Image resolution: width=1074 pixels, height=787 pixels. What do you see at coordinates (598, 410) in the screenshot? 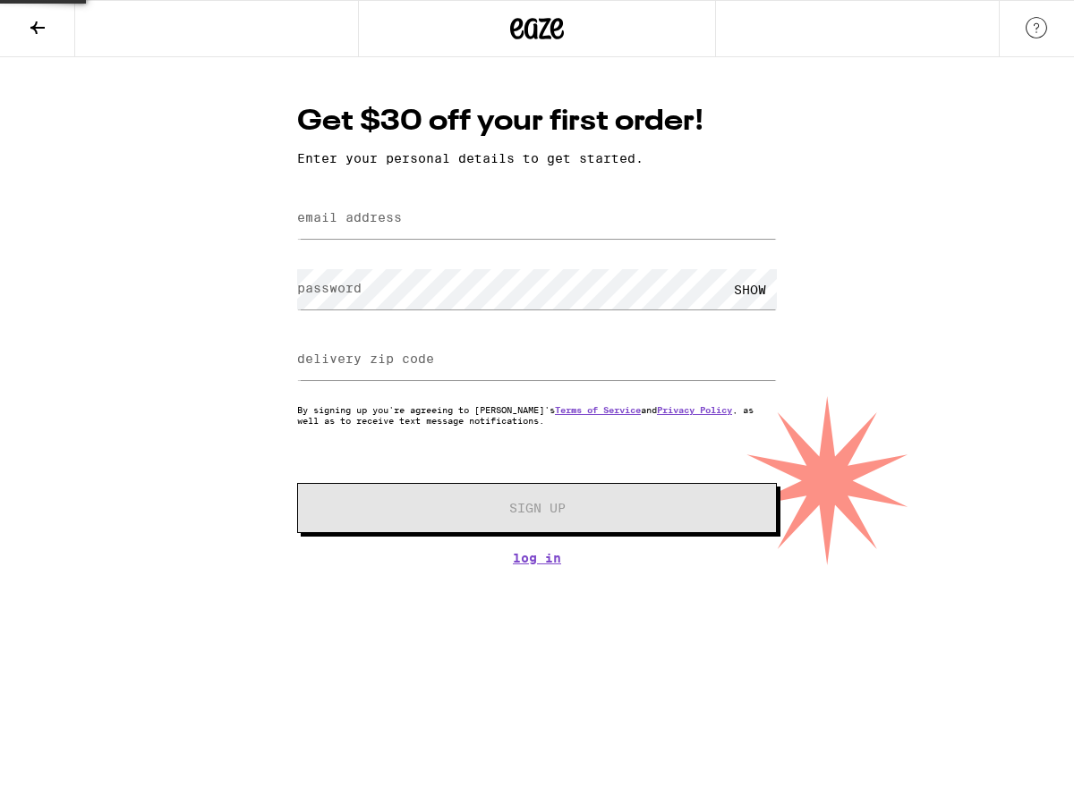
I see `a: Terms of Service` at bounding box center [598, 410].